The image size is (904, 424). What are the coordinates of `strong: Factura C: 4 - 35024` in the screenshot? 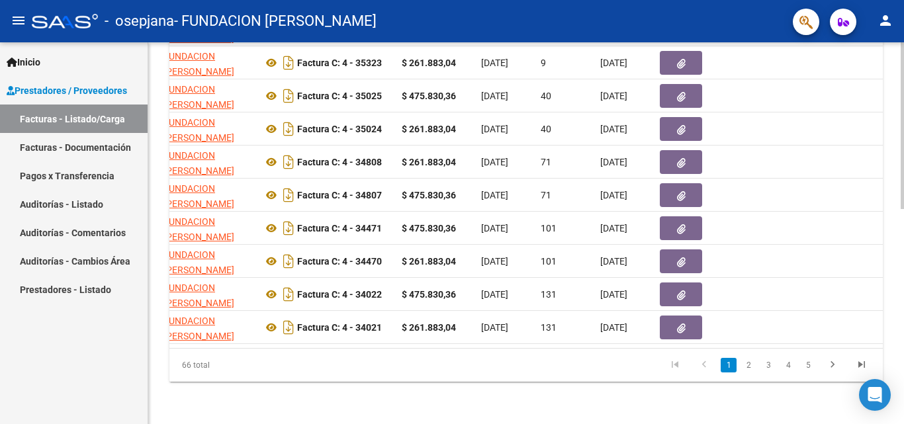 It's located at (340, 129).